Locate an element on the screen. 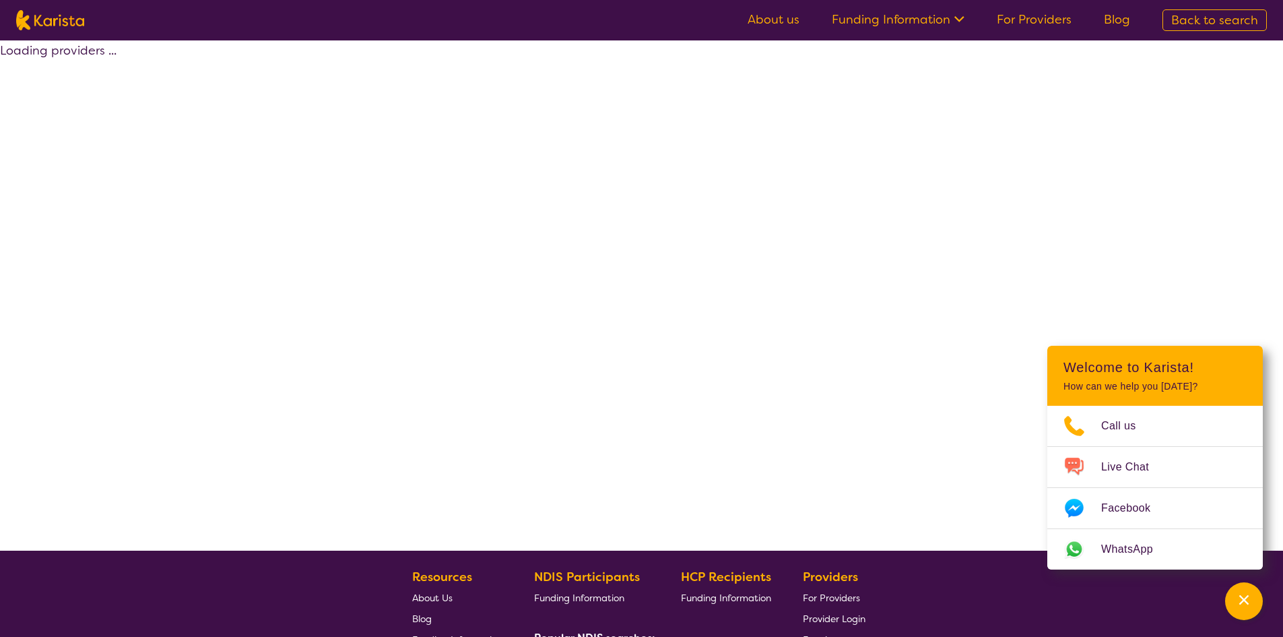  a: About us is located at coordinates (773, 20).